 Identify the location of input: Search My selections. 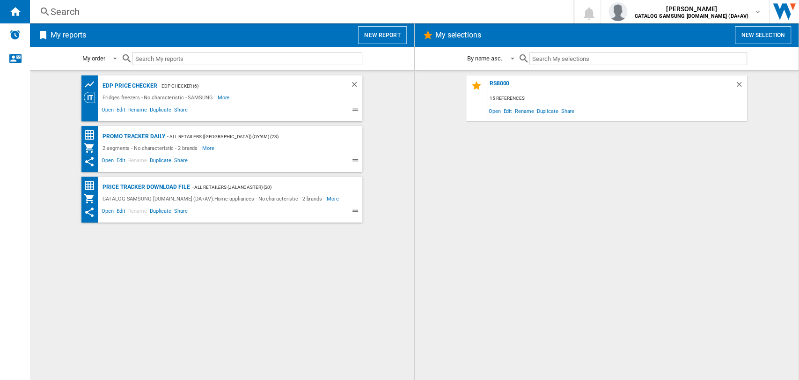
(638, 59).